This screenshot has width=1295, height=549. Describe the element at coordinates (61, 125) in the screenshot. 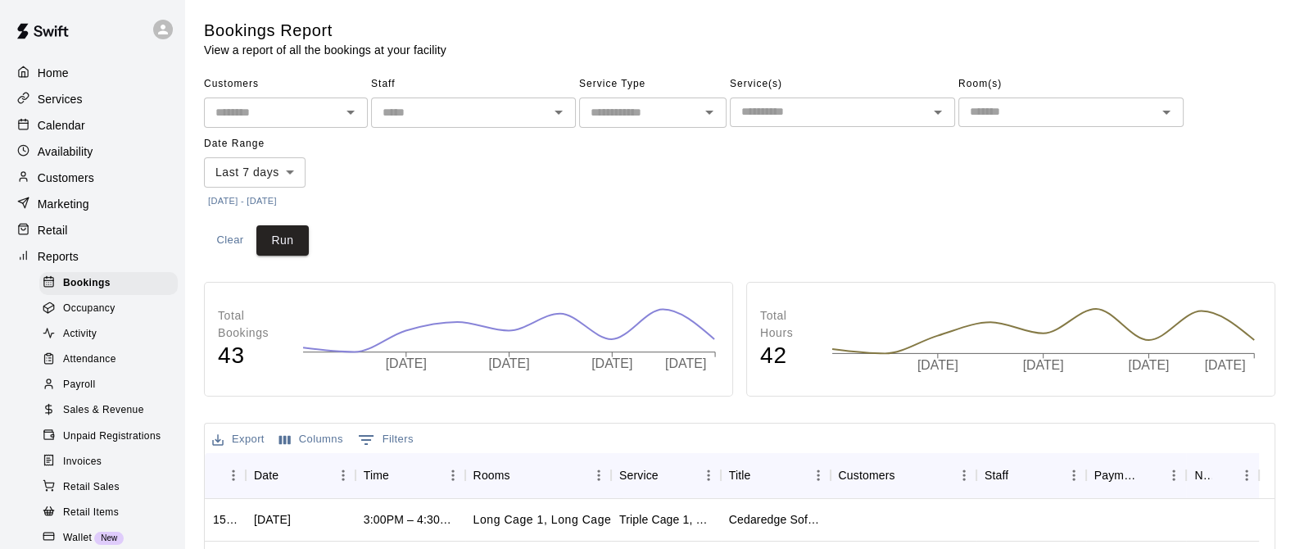

I see `p: Calendar` at that location.